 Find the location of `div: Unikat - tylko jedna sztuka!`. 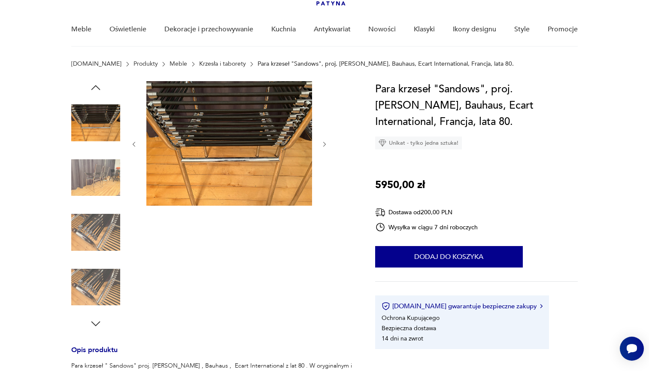

div: Unikat - tylko jedna sztuka! is located at coordinates (418, 143).